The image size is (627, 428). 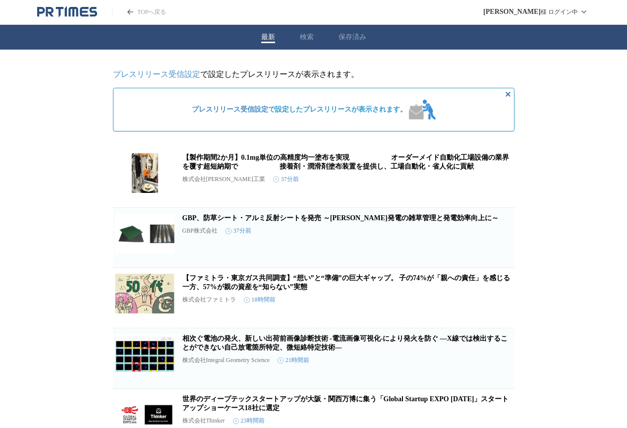 I want to click on p: GBP株式会社, so click(x=200, y=230).